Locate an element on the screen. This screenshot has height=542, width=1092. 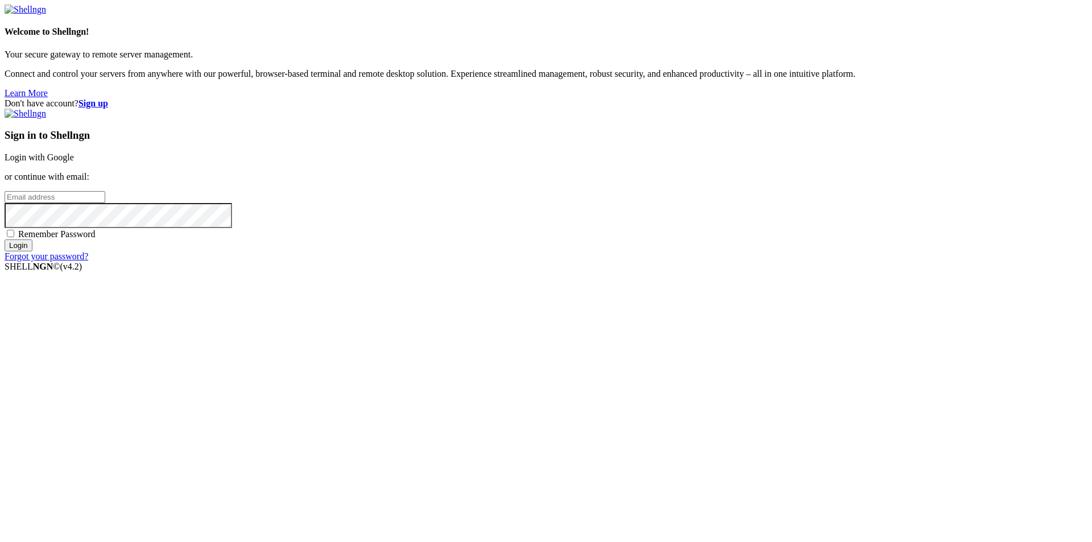
div: Don't have account? is located at coordinates (546, 103).